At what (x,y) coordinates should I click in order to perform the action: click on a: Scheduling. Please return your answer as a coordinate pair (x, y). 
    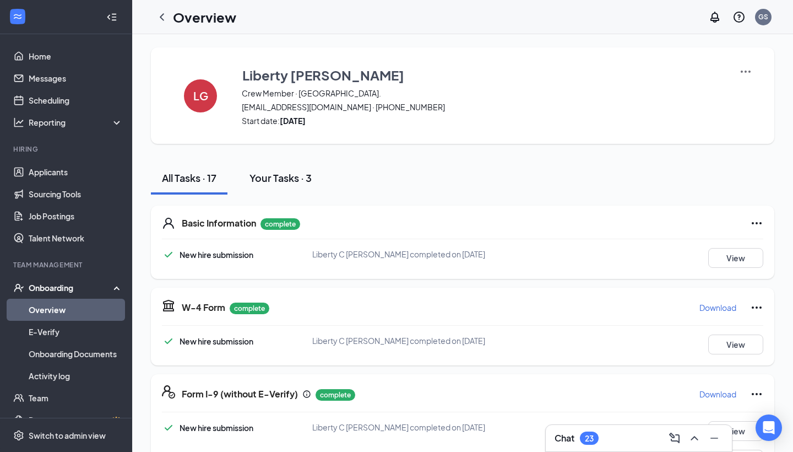
    Looking at the image, I should click on (75, 100).